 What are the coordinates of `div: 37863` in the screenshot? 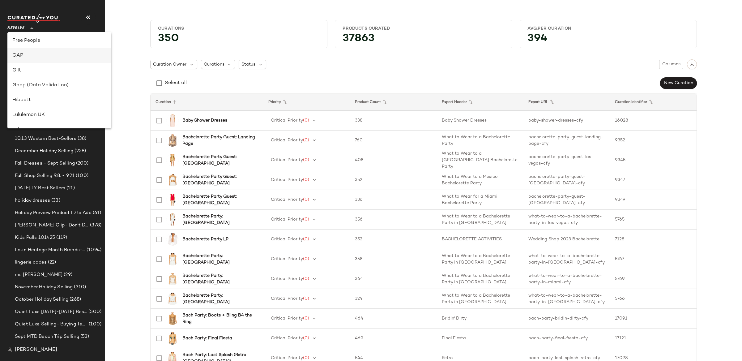 It's located at (423, 40).